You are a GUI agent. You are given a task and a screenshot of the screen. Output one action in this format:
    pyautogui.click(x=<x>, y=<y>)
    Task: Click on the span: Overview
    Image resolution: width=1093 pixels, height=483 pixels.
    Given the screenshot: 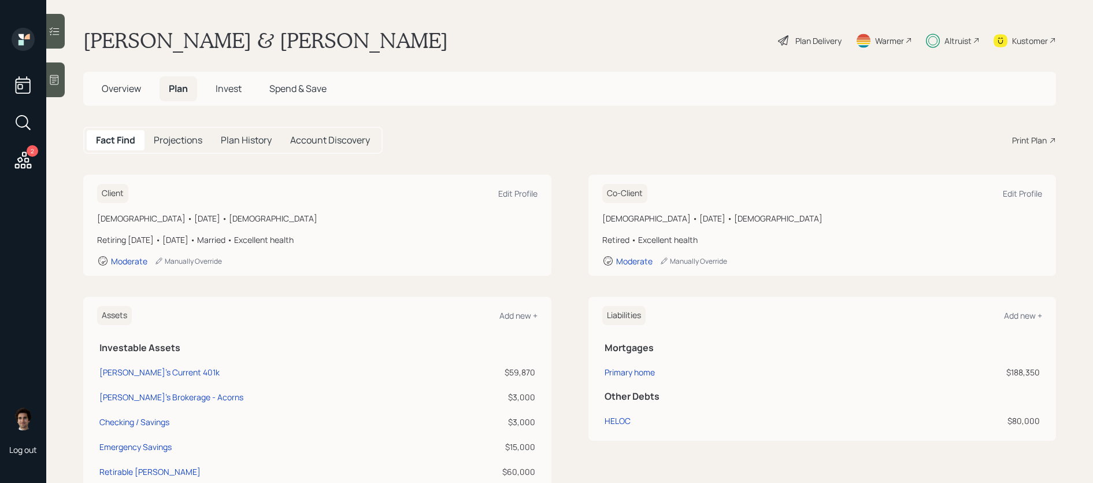 What is the action you would take?
    pyautogui.click(x=121, y=88)
    